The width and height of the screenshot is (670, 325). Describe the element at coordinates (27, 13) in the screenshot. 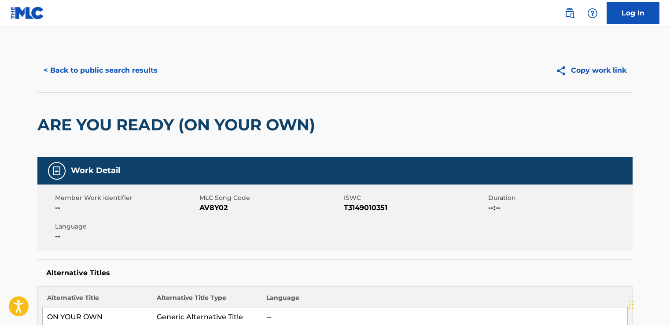

I see `img: MLC Logo` at that location.